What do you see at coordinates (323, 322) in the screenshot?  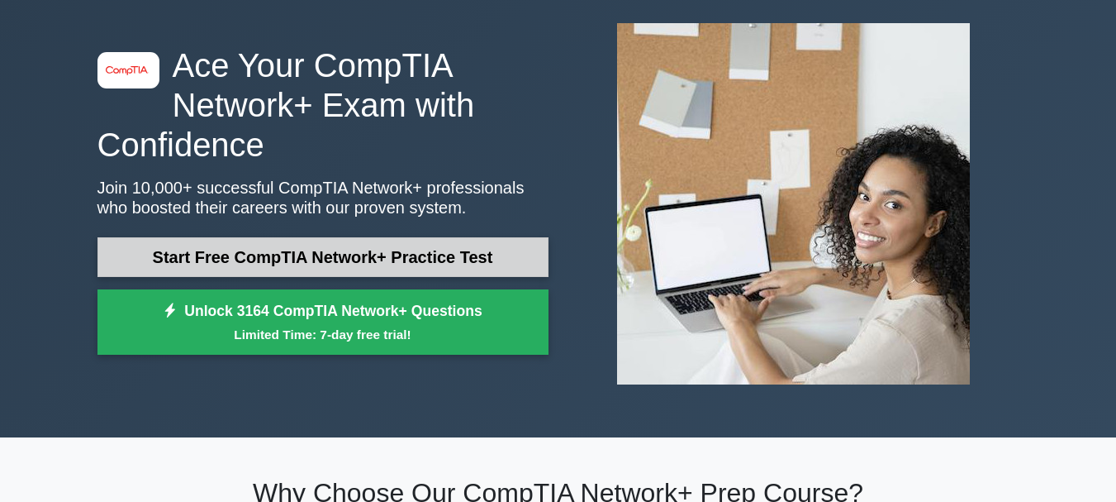 I see `a: Unlock 3164 CompTIA Network+ QuestionsLimited Time: 7-day free trial!` at bounding box center [323, 322].